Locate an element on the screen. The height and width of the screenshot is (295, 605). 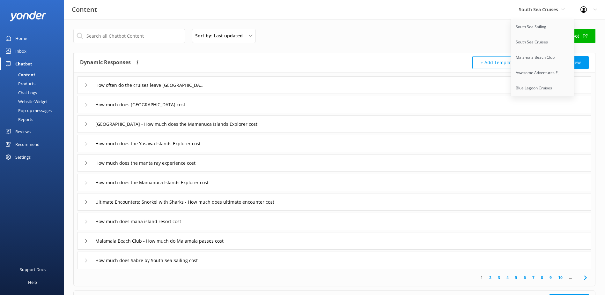
div: Website Widget is located at coordinates (26, 101).